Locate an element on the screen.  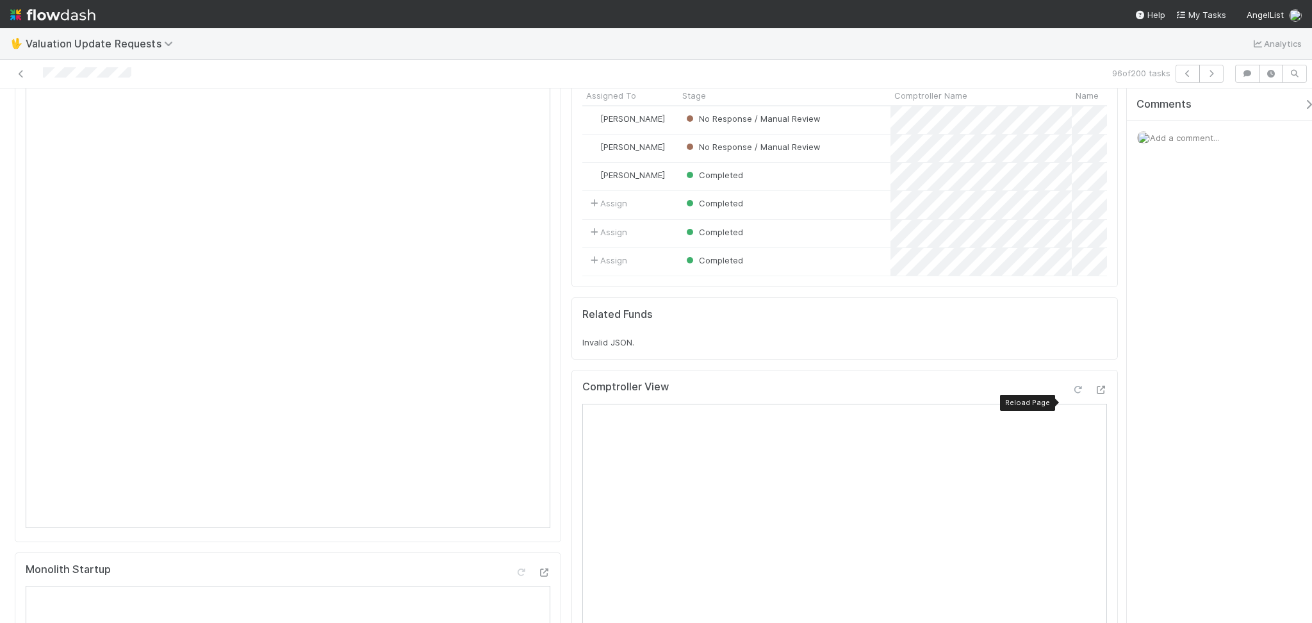
span: Stage is located at coordinates (694, 95).